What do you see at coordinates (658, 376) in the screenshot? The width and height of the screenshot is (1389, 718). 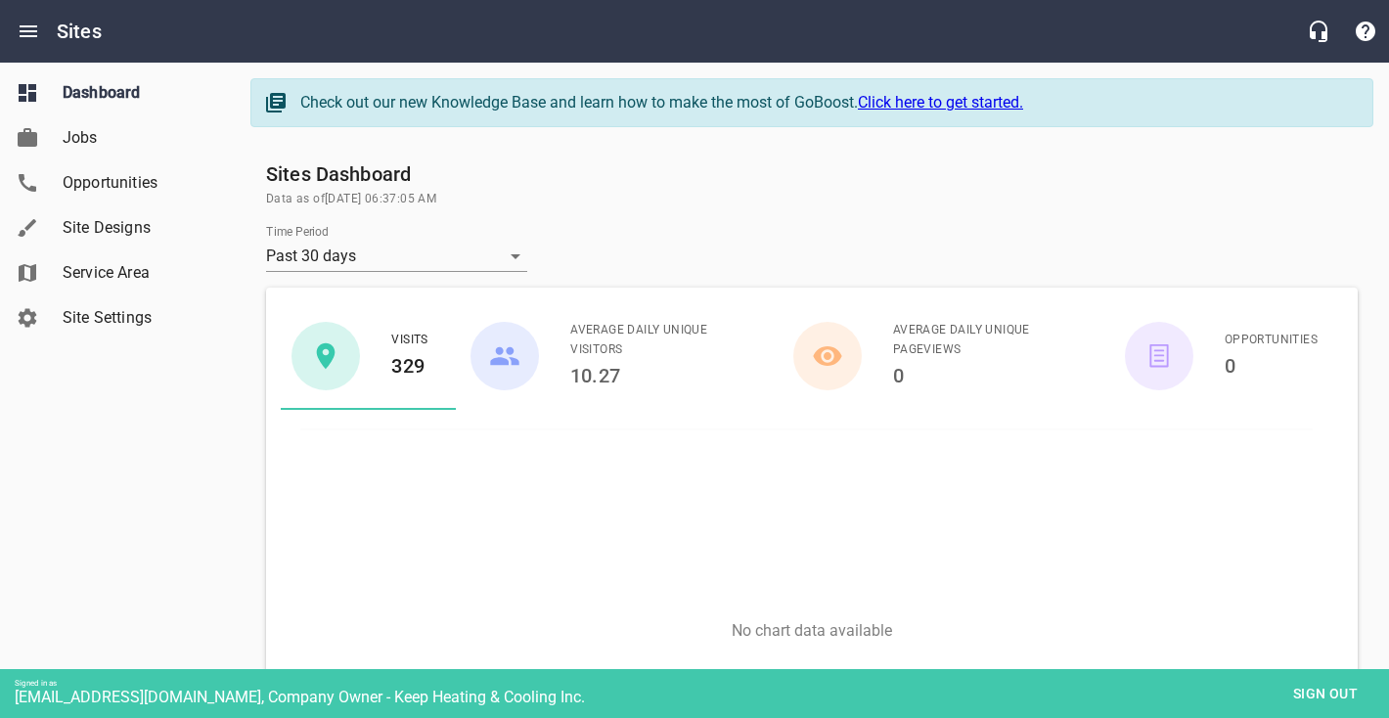 I see `h6: 10.27` at bounding box center [658, 376].